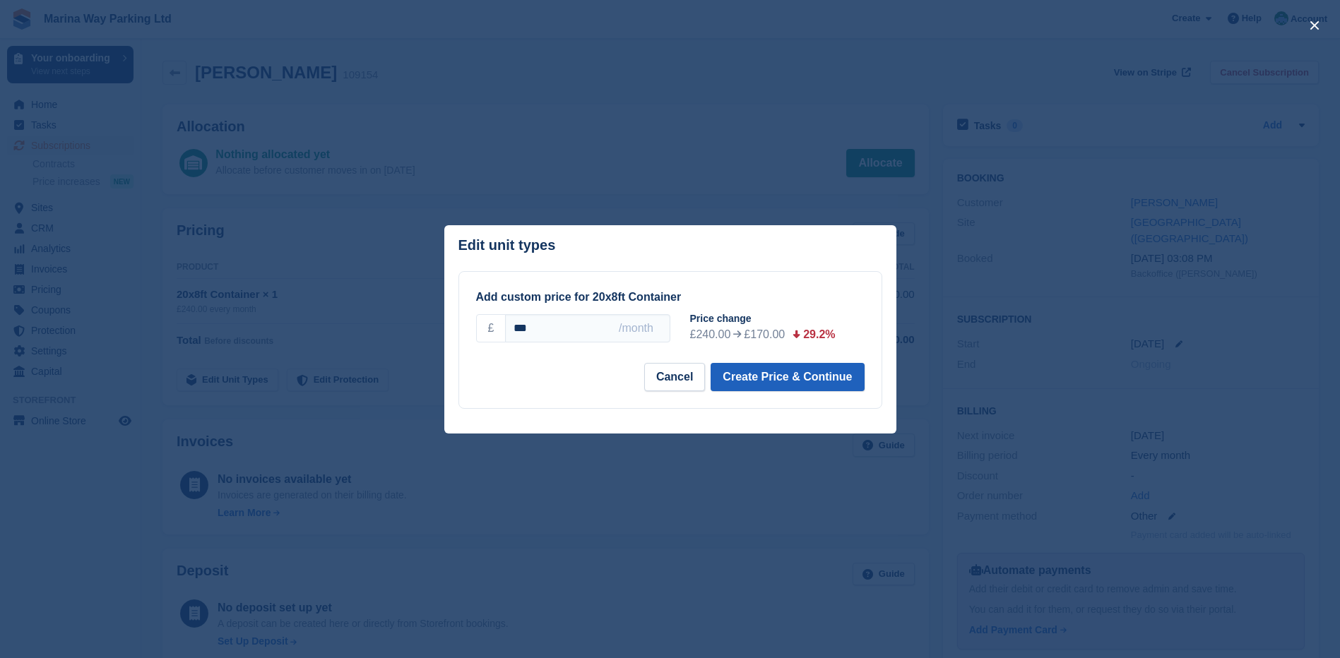 This screenshot has height=658, width=1340. I want to click on p: Edit unit types, so click(507, 245).